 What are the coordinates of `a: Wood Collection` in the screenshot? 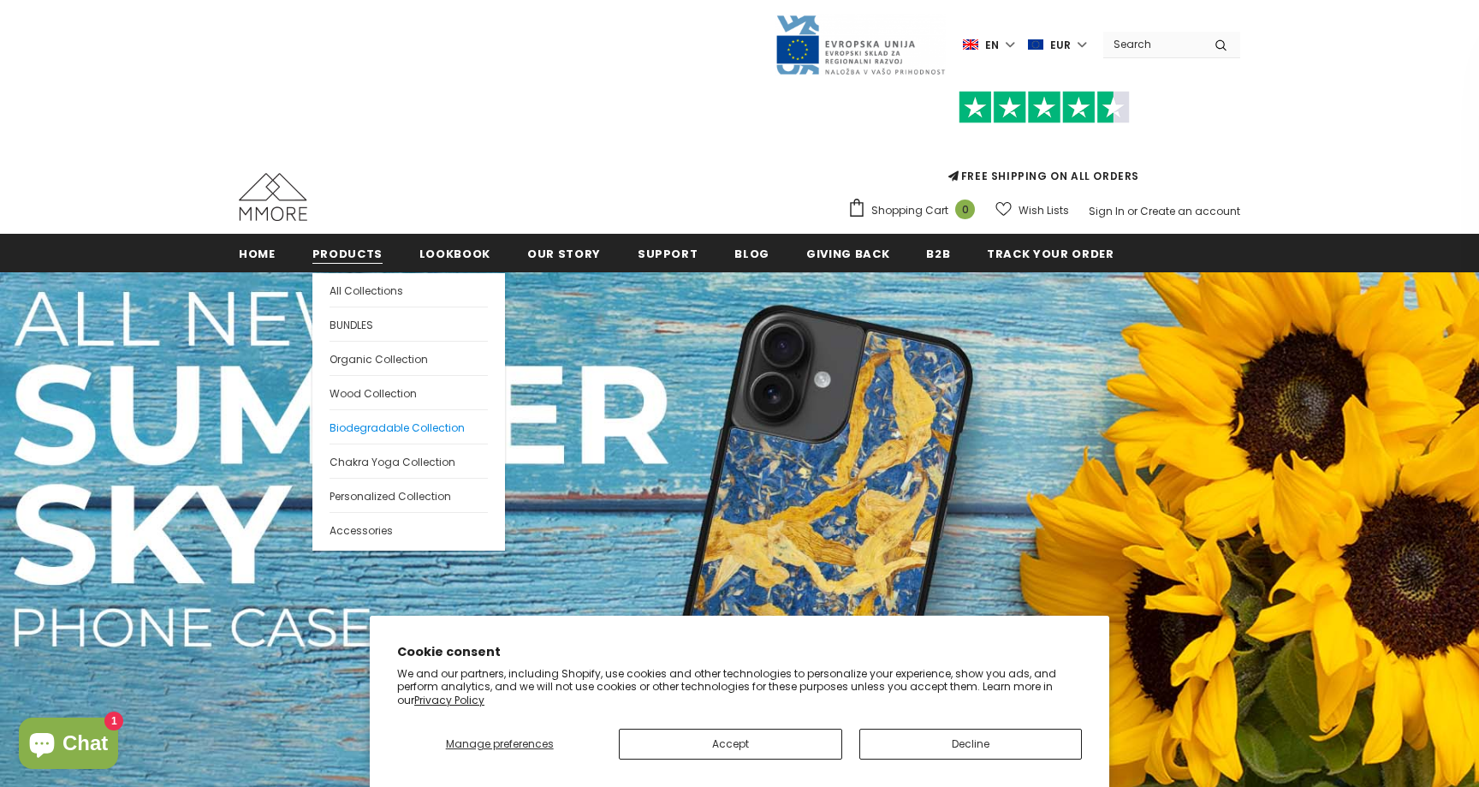 It's located at (408, 392).